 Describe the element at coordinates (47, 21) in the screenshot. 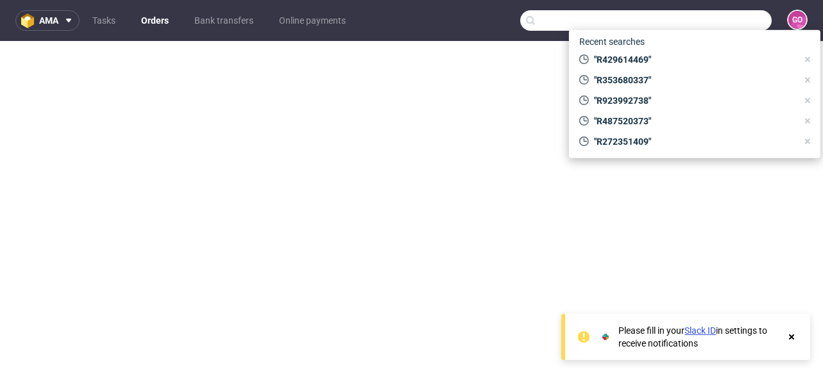

I see `button: ama` at that location.